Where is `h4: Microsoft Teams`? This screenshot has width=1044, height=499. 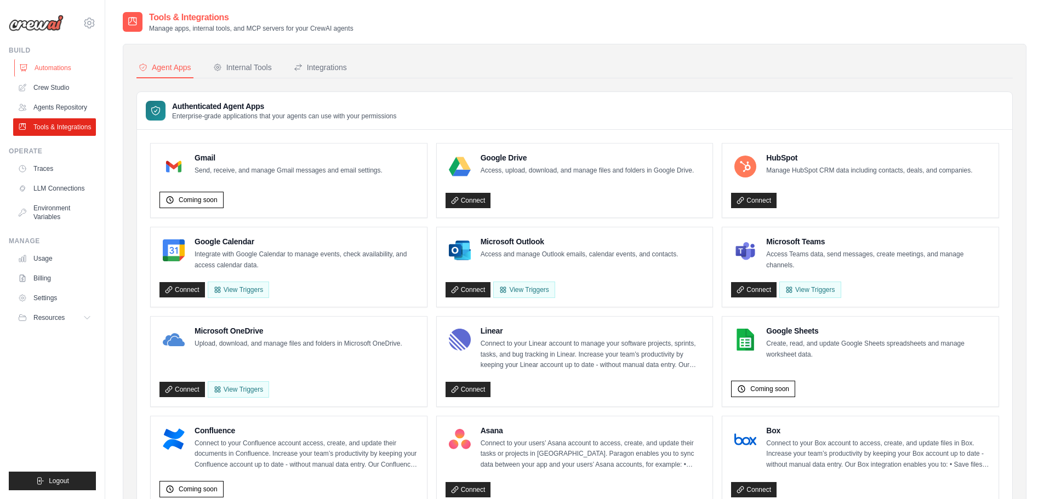 h4: Microsoft Teams is located at coordinates (878, 242).